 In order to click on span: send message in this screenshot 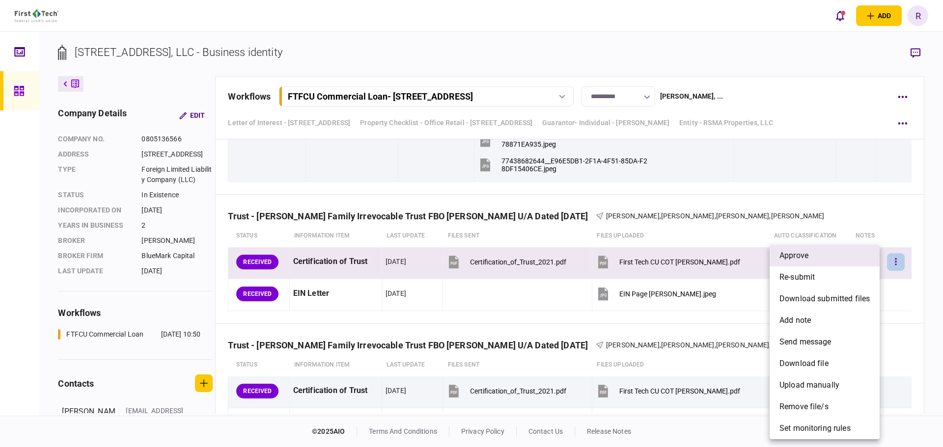, I will do `click(805, 342)`.